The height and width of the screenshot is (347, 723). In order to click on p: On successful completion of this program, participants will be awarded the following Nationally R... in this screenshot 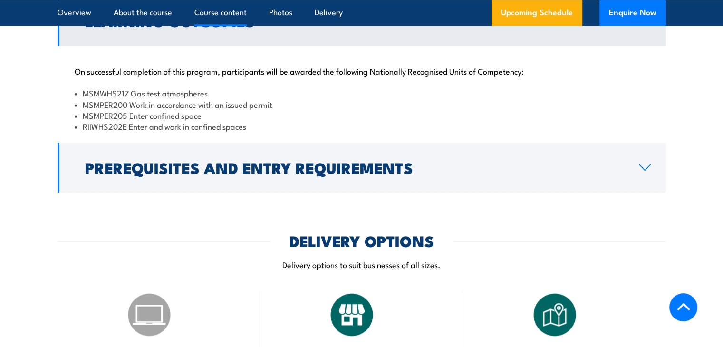, I will do `click(362, 71)`.